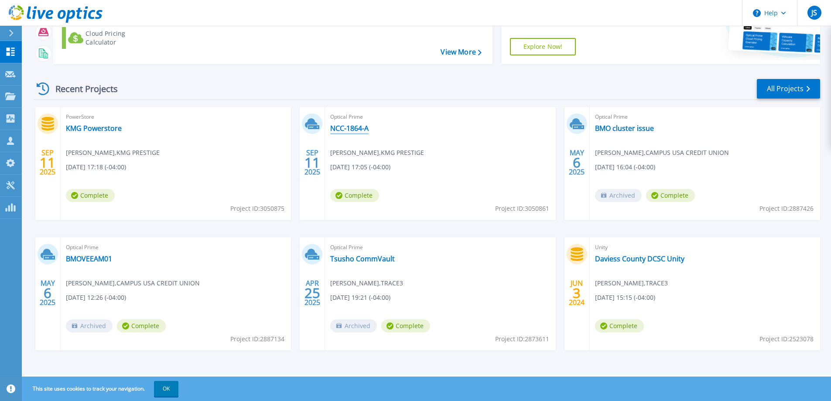 This screenshot has width=831, height=401. I want to click on a: Daviess County DCSC Unity, so click(639, 259).